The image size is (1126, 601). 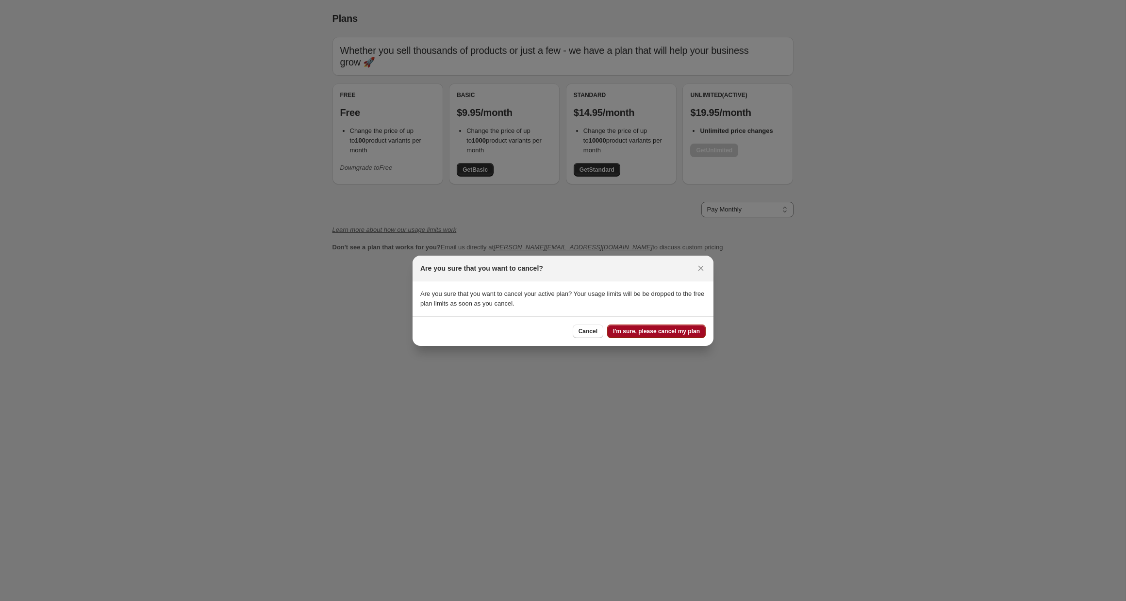 What do you see at coordinates (588, 332) in the screenshot?
I see `button: Cancel` at bounding box center [588, 332].